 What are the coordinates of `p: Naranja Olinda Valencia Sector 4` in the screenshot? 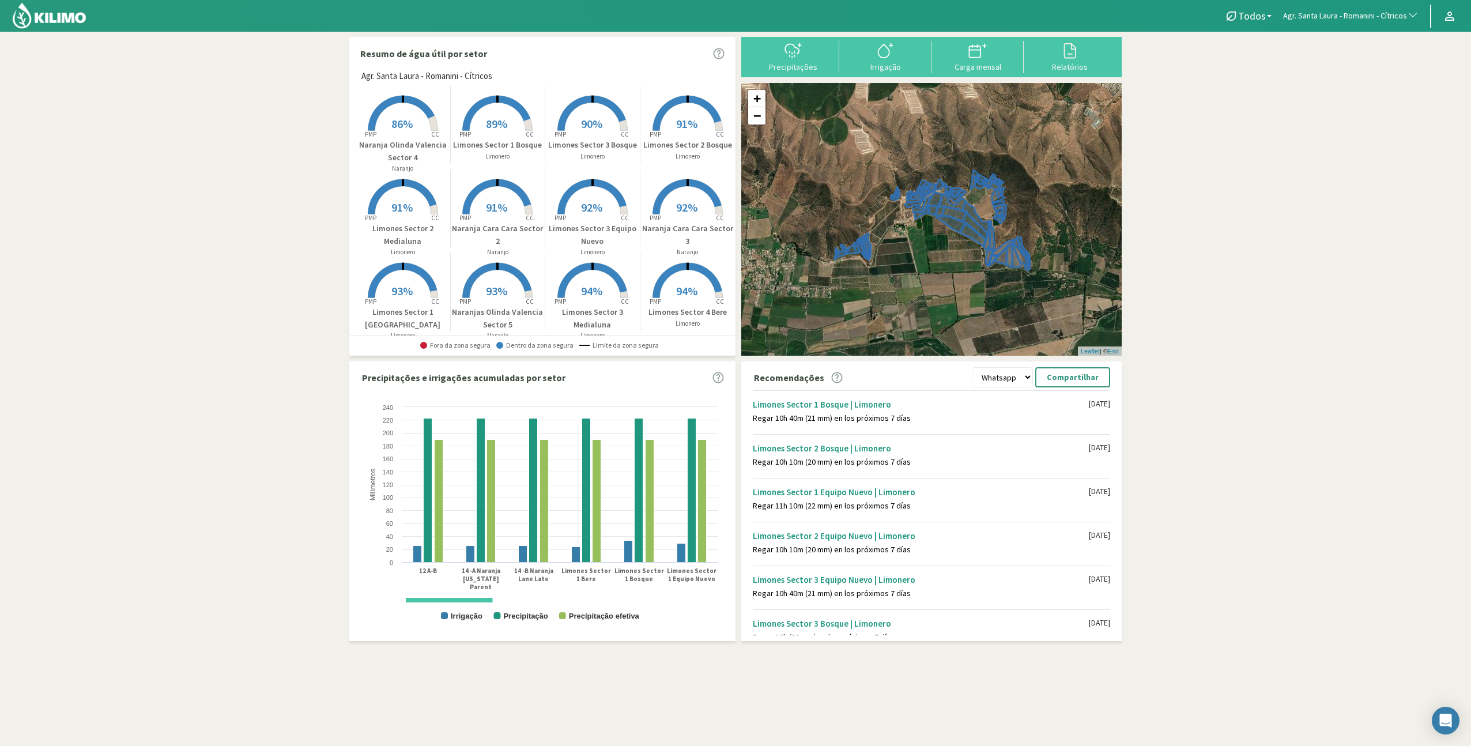 It's located at (403, 151).